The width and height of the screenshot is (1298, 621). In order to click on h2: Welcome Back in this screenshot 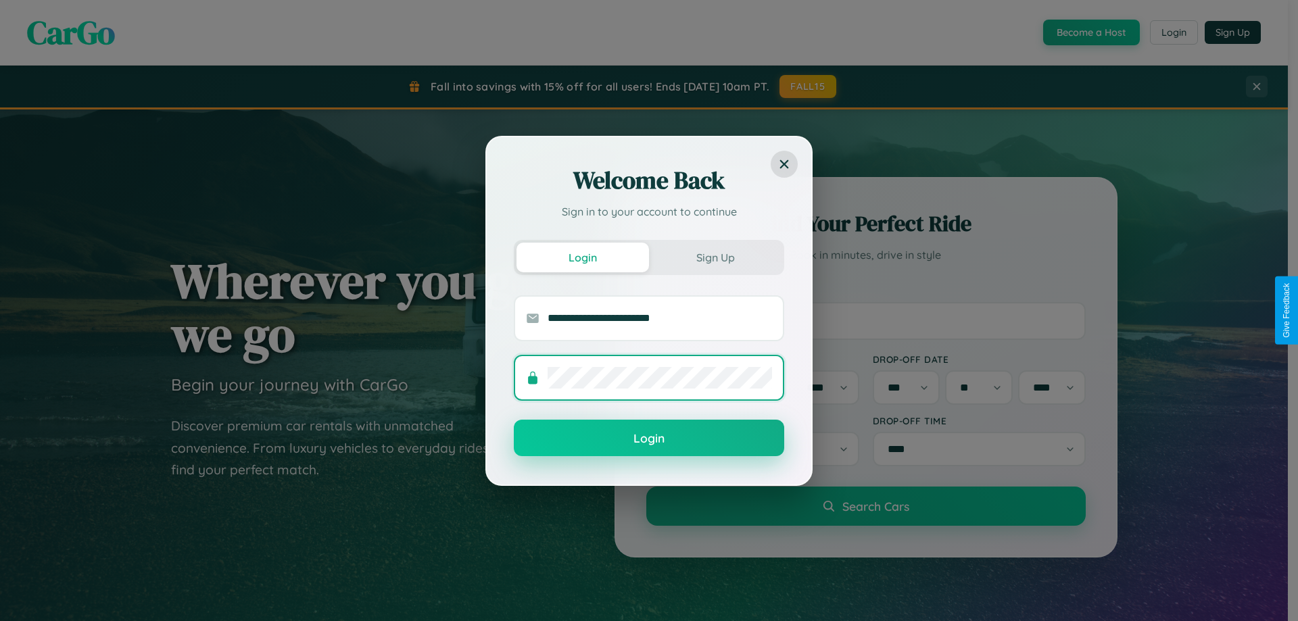, I will do `click(649, 180)`.